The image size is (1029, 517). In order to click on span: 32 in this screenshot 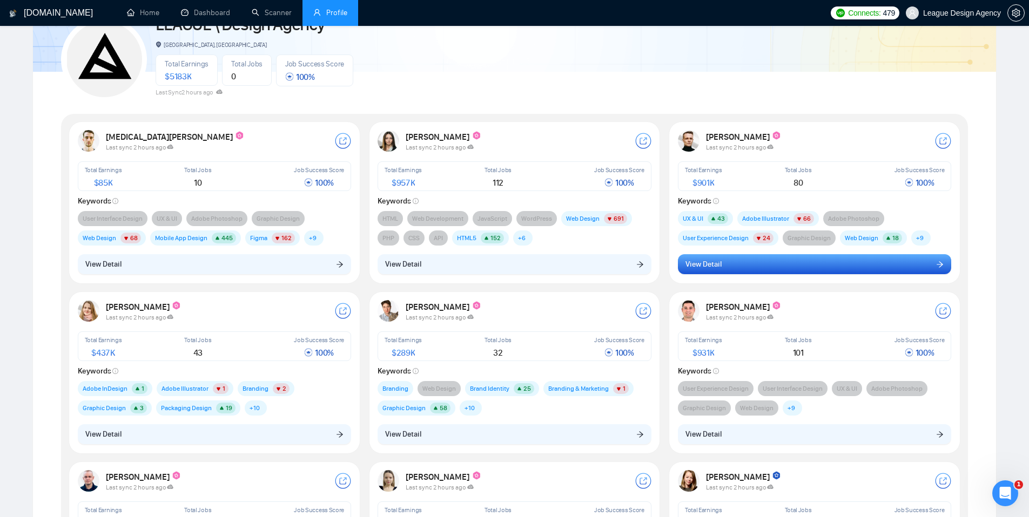, I will do `click(497, 353)`.